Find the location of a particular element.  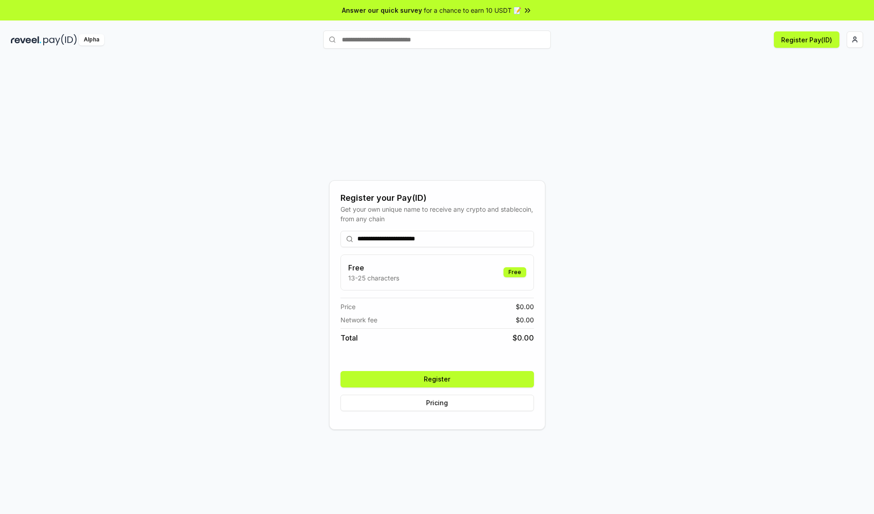

button: Register is located at coordinates (437, 379).